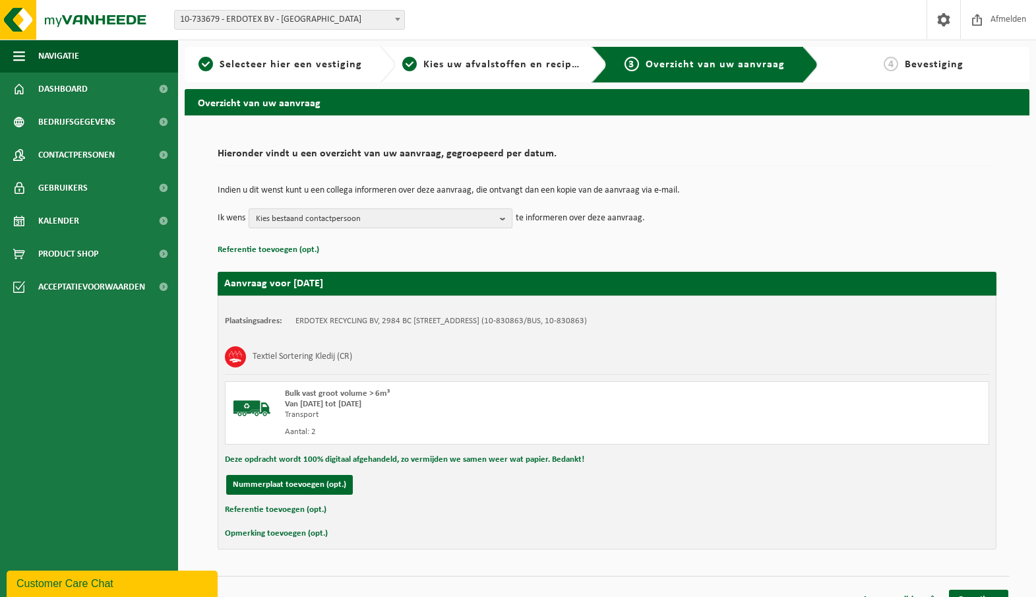 This screenshot has width=1036, height=597. Describe the element at coordinates (231, 218) in the screenshot. I see `p: Ik wens` at that location.